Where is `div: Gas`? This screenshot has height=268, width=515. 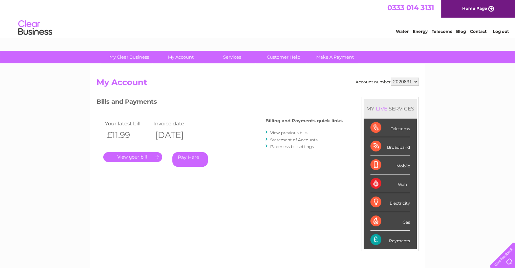 div: Gas is located at coordinates (390, 221).